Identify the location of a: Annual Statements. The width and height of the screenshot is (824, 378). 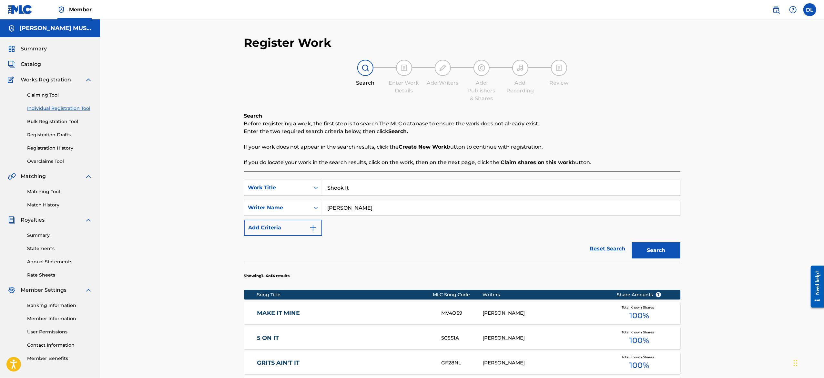
(60, 262).